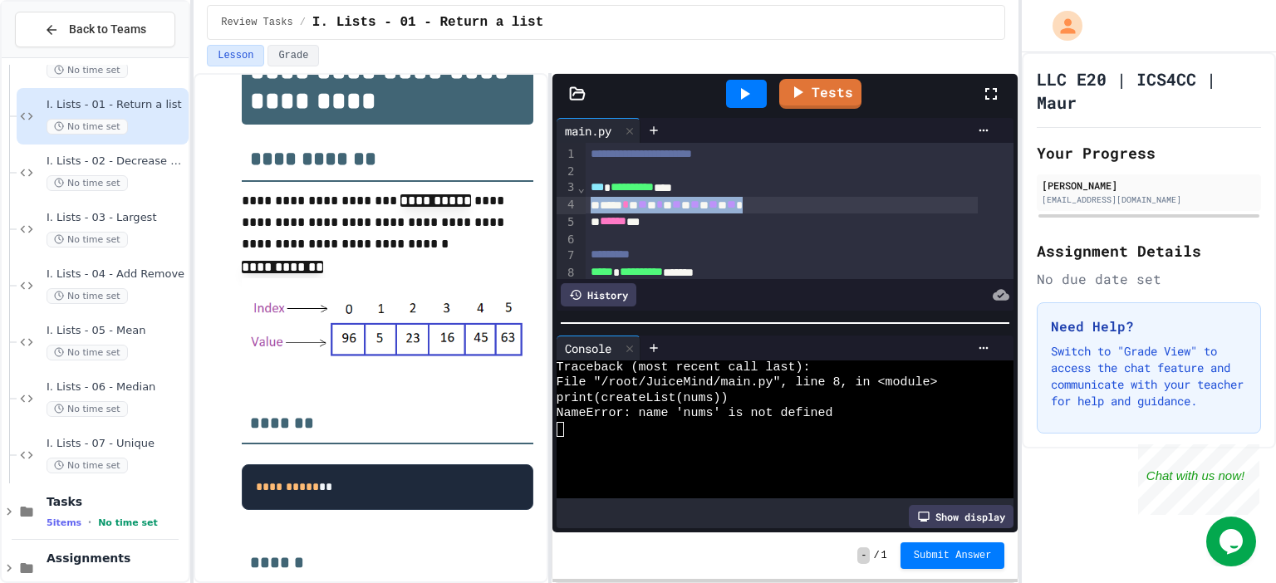  What do you see at coordinates (567, 273) in the screenshot?
I see `div: 8` at bounding box center [567, 273].